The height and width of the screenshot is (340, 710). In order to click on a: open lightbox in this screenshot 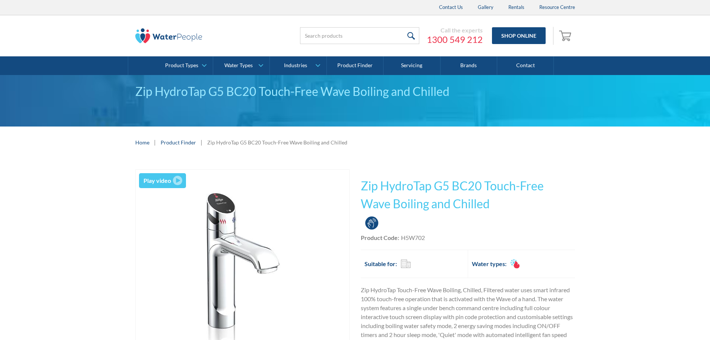, I will do `click(163, 180)`.